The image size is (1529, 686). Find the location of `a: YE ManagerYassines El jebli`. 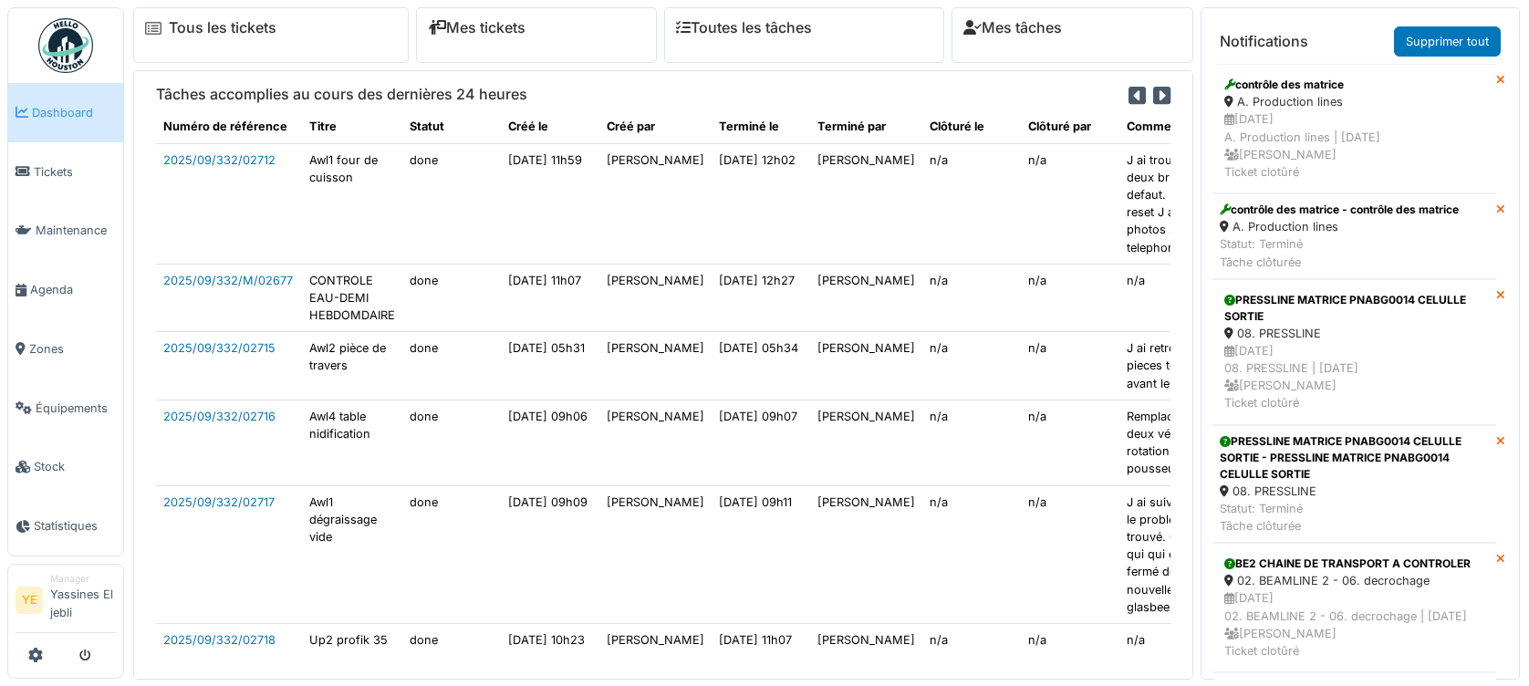

a: YE ManagerYassines El jebli is located at coordinates (66, 602).